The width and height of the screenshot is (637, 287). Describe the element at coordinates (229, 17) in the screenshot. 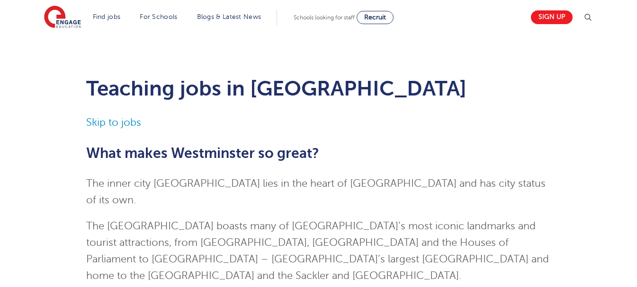

I see `a: Blogs & Latest News` at that location.